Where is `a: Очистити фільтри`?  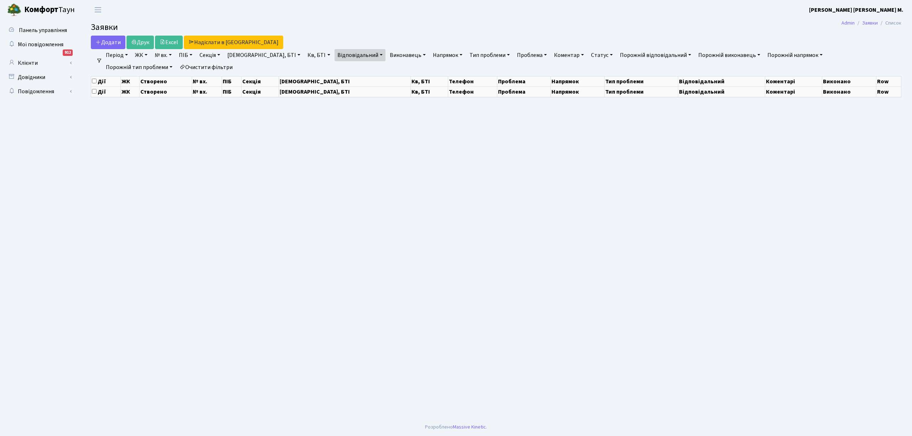
a: Очистити фільтри is located at coordinates (206, 67).